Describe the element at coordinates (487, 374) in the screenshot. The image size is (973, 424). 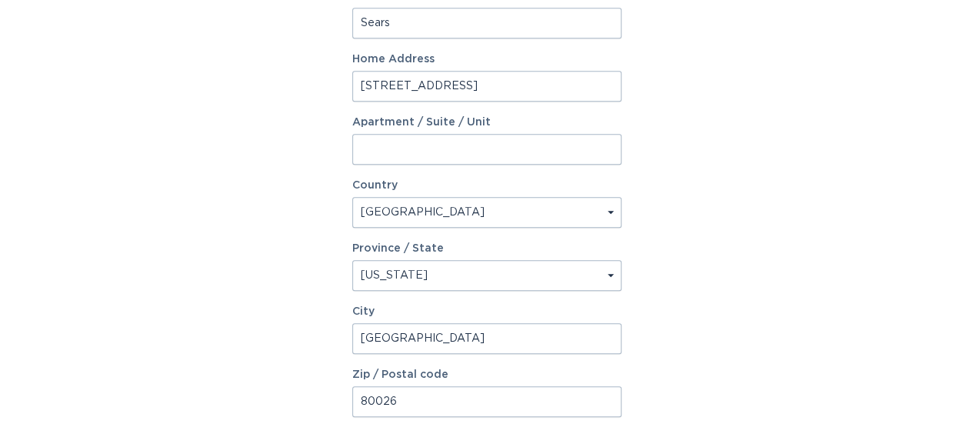
I see `label: Zip / Postal code` at that location.